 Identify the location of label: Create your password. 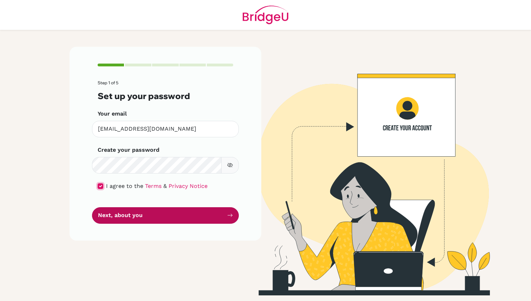
(128, 150).